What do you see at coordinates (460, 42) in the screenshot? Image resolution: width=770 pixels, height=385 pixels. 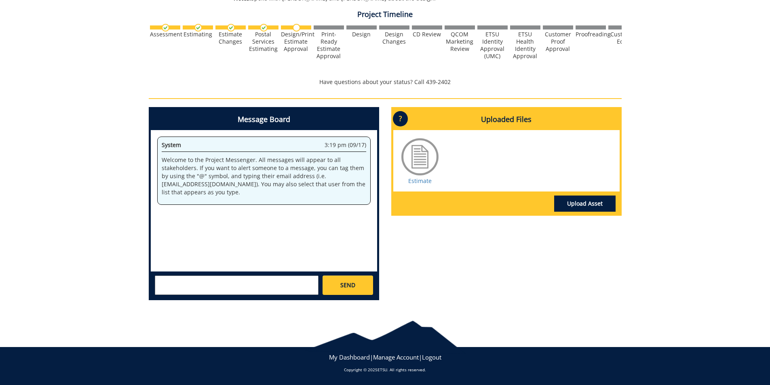 I see `div: QCOM Marketing Review` at bounding box center [460, 42].